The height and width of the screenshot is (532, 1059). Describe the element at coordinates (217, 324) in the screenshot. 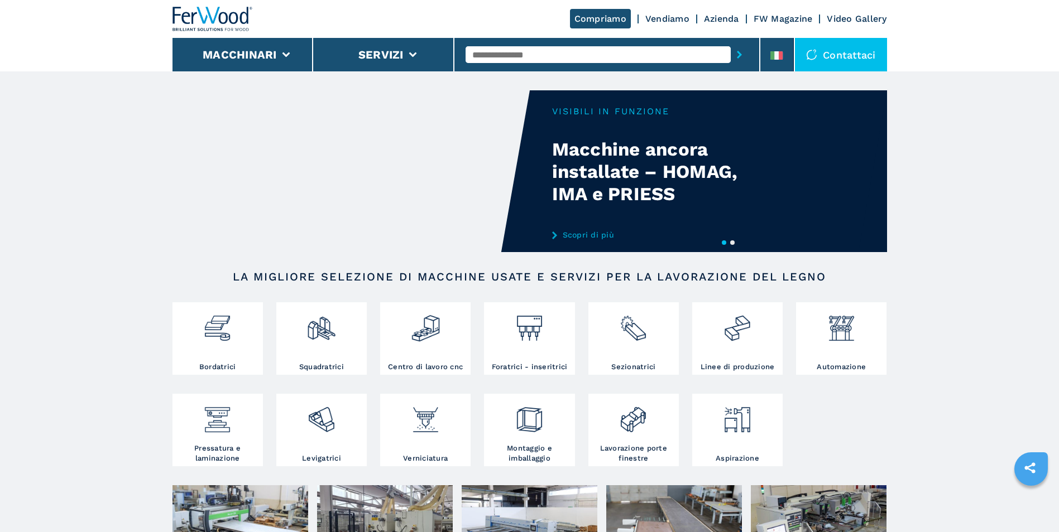

I see `img: bordatrici_1.png` at that location.